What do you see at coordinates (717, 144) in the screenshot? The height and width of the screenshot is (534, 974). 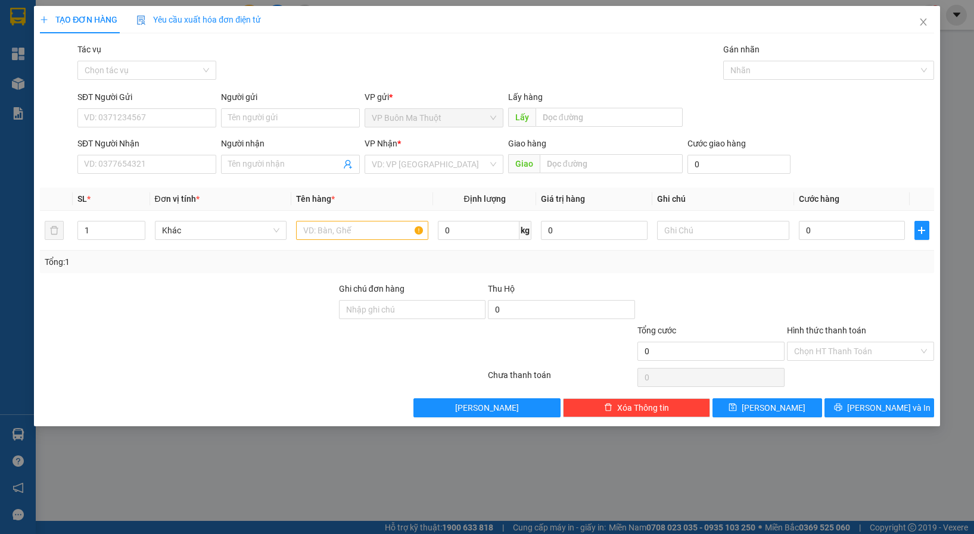 I see `label: Cước giao hàng` at bounding box center [717, 144].